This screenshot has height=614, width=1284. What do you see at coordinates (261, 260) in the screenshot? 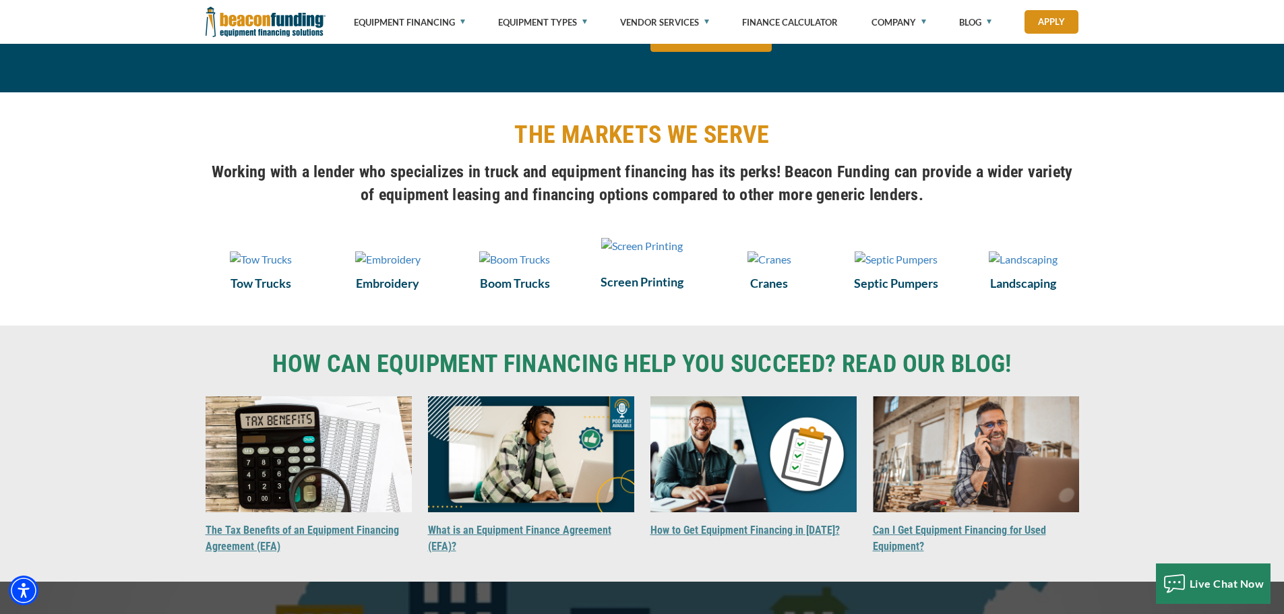
I see `img: Tow Trucks` at bounding box center [261, 260].